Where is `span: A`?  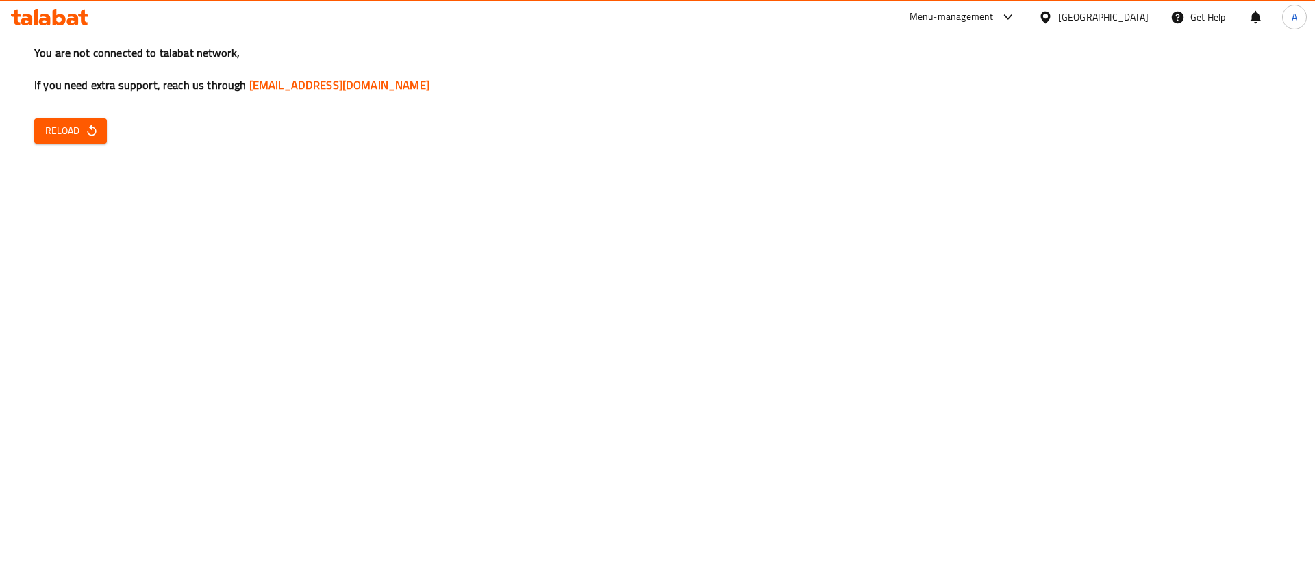 span: A is located at coordinates (1294, 17).